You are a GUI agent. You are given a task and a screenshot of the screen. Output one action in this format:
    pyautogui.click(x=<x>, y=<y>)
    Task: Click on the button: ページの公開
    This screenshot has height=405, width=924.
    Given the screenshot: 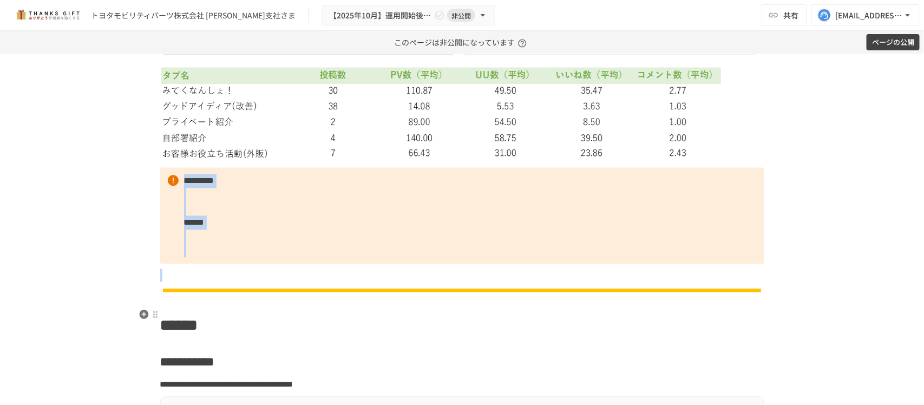 What is the action you would take?
    pyautogui.click(x=893, y=42)
    